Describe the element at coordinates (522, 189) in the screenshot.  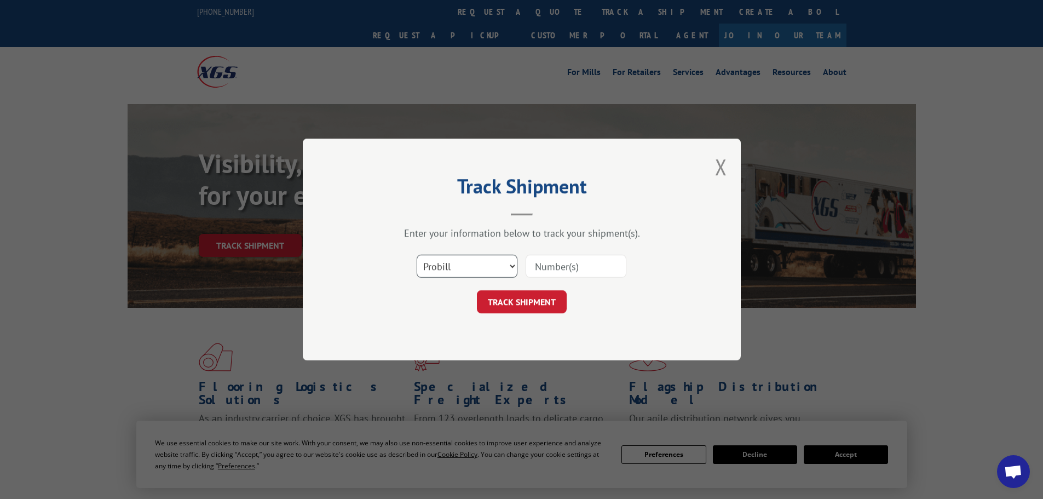
I see `h2: Track Shipment` at that location.